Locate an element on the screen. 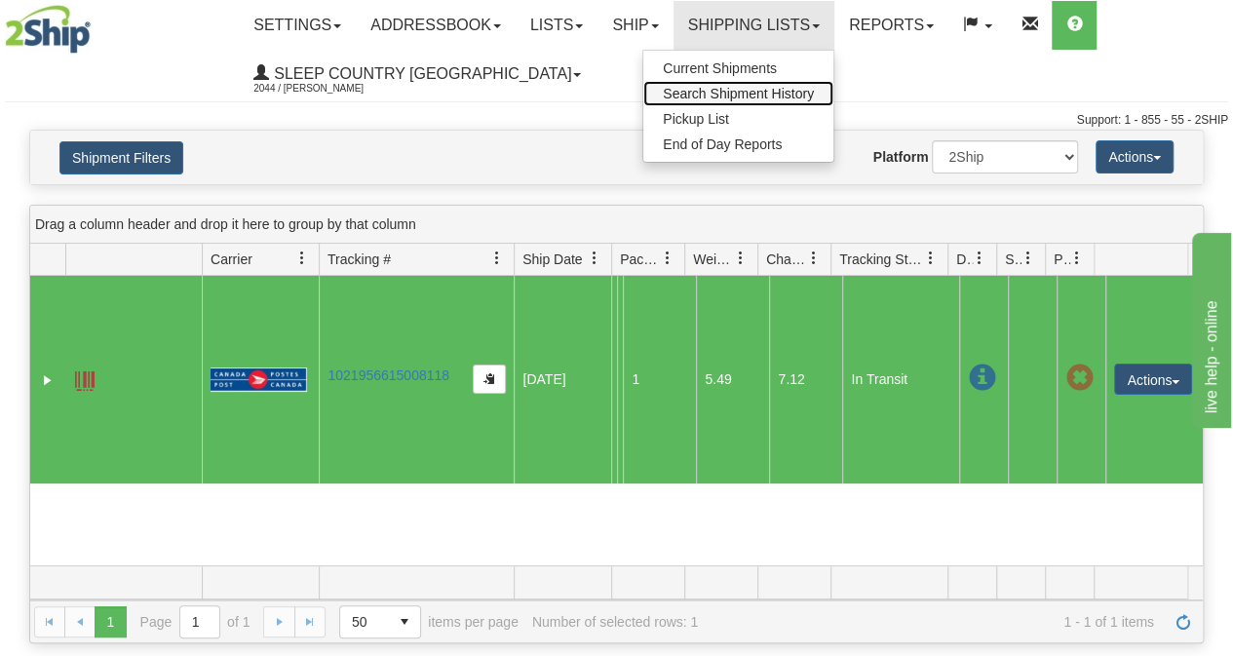 Image resolution: width=1233 pixels, height=656 pixels. label: Platform is located at coordinates (901, 157).